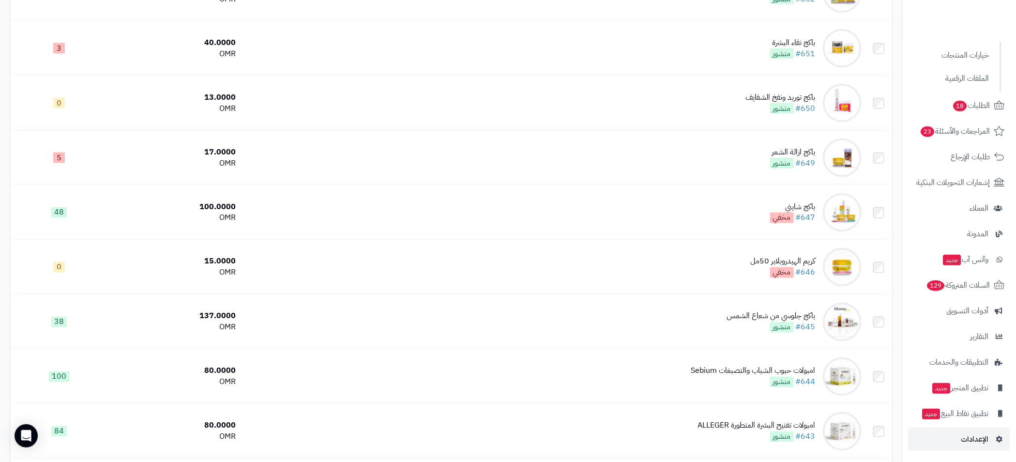 Image resolution: width=1016 pixels, height=462 pixels. Describe the element at coordinates (971, 106) in the screenshot. I see `span: الطلبات` at that location.